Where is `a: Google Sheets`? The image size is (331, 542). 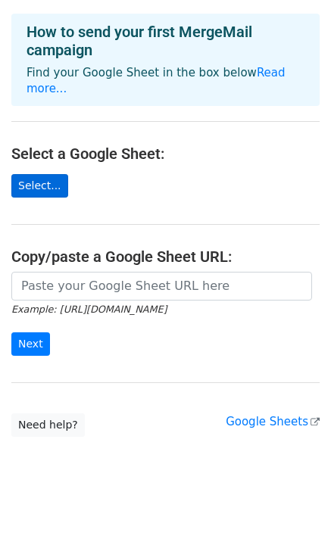
a: Google Sheets is located at coordinates (272, 421).